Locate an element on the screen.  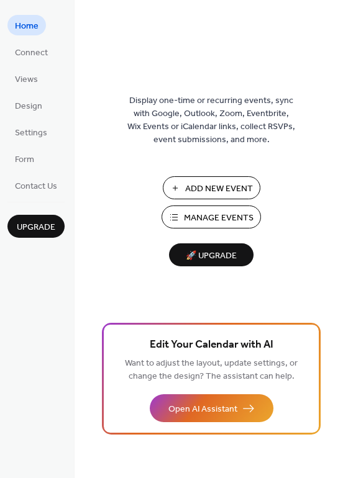
a: Form is located at coordinates (24, 158).